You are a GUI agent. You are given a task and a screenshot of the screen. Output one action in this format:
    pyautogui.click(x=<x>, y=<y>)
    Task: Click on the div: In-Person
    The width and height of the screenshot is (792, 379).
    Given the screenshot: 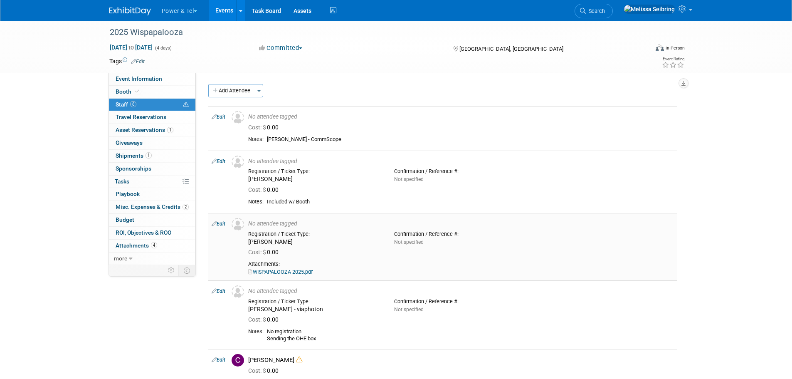 What is the action you would take?
    pyautogui.click(x=674, y=48)
    